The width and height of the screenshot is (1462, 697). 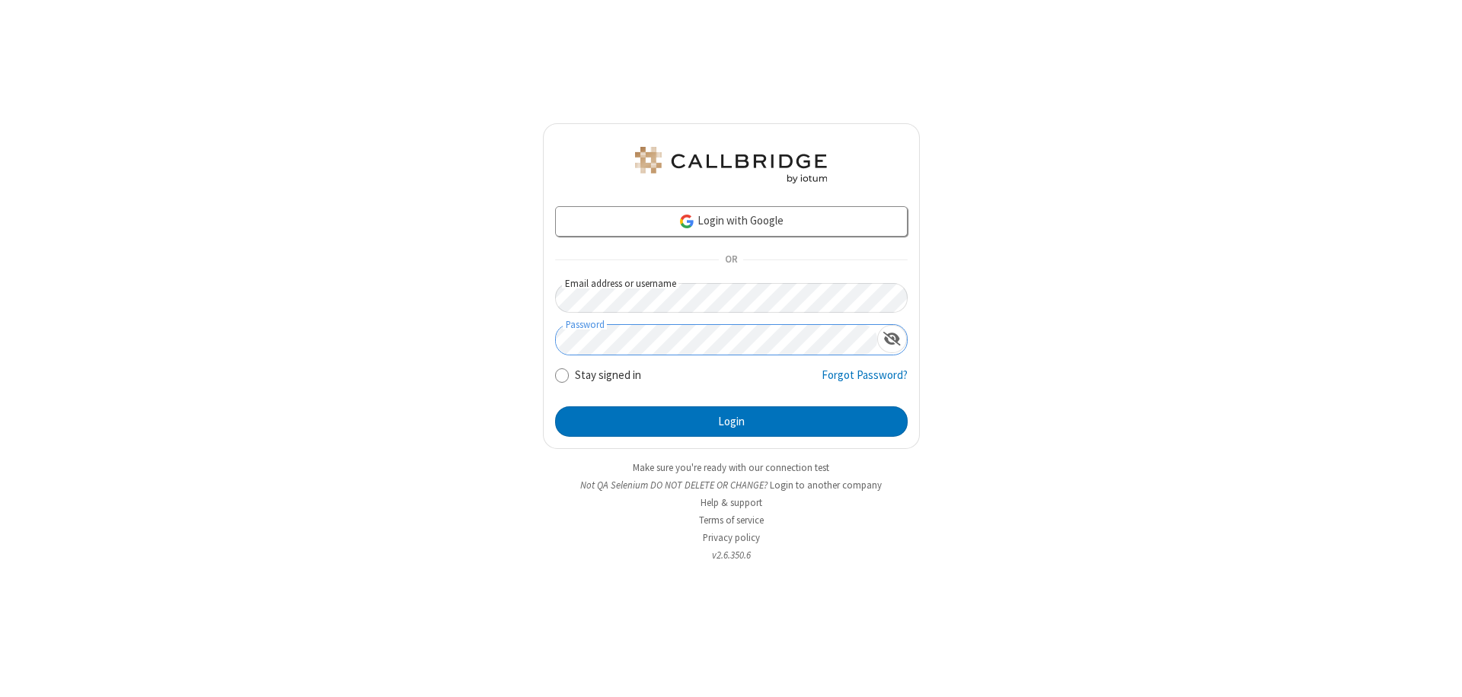 I want to click on a: Make sure you're ready with our connection test, so click(x=731, y=467).